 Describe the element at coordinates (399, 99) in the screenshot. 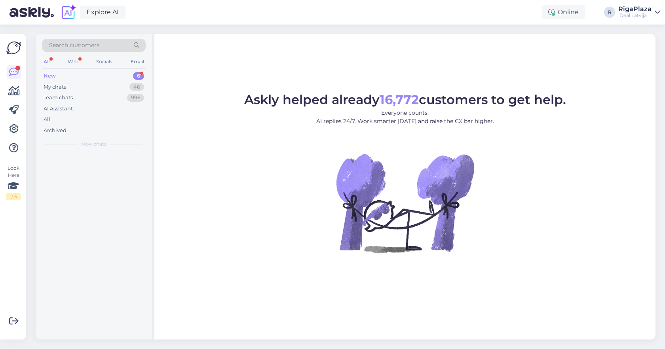

I see `b: 16,772` at that location.